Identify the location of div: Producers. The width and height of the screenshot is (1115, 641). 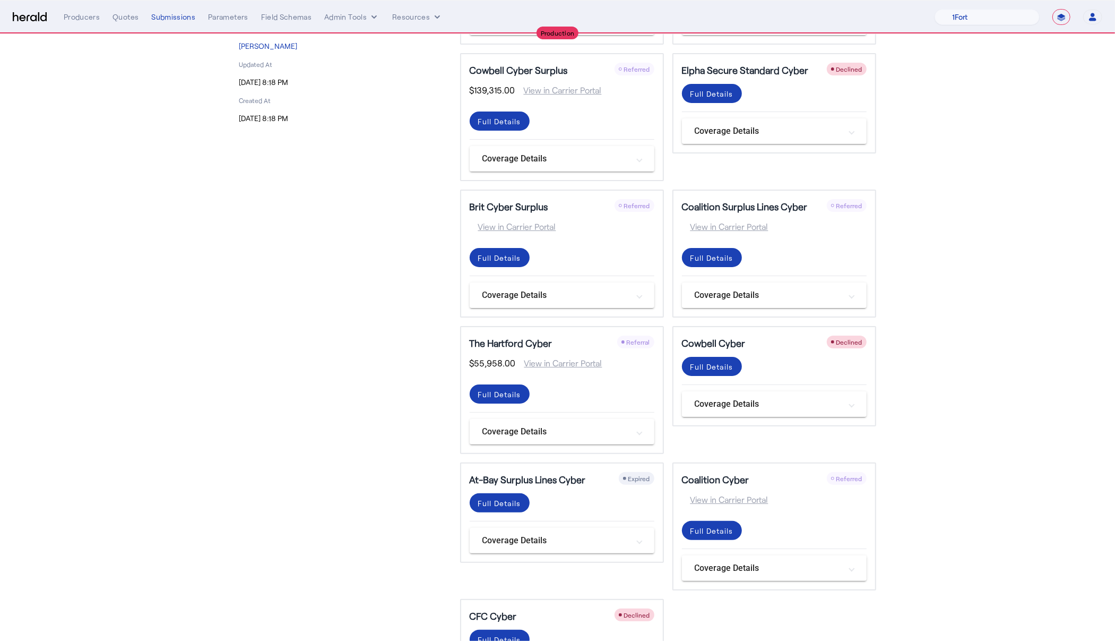
(82, 17).